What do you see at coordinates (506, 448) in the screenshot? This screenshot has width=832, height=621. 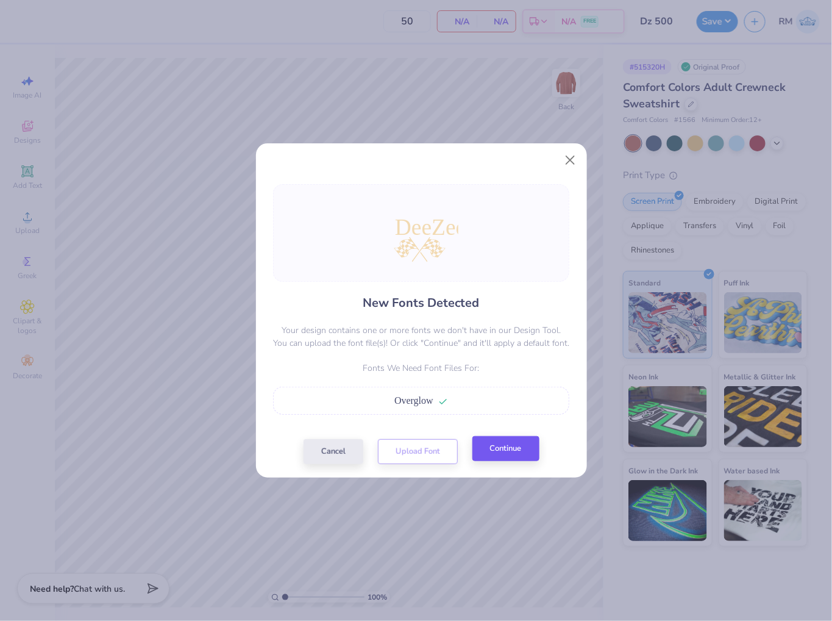 I see `button: Continue` at bounding box center [506, 448].